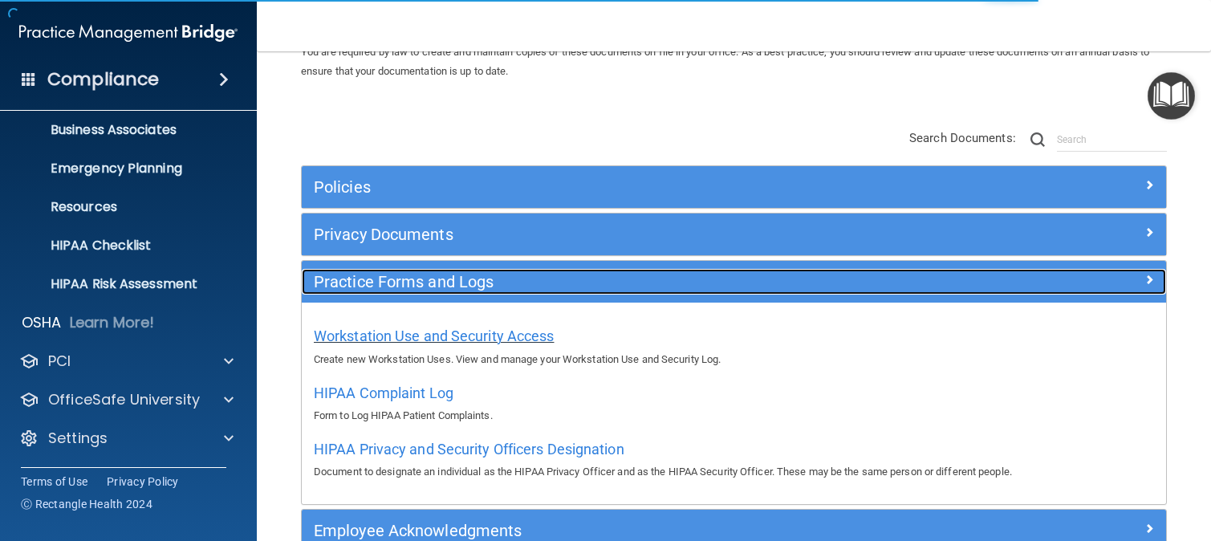 The width and height of the screenshot is (1211, 541). What do you see at coordinates (143, 481) in the screenshot?
I see `a: Privacy Policy` at bounding box center [143, 481].